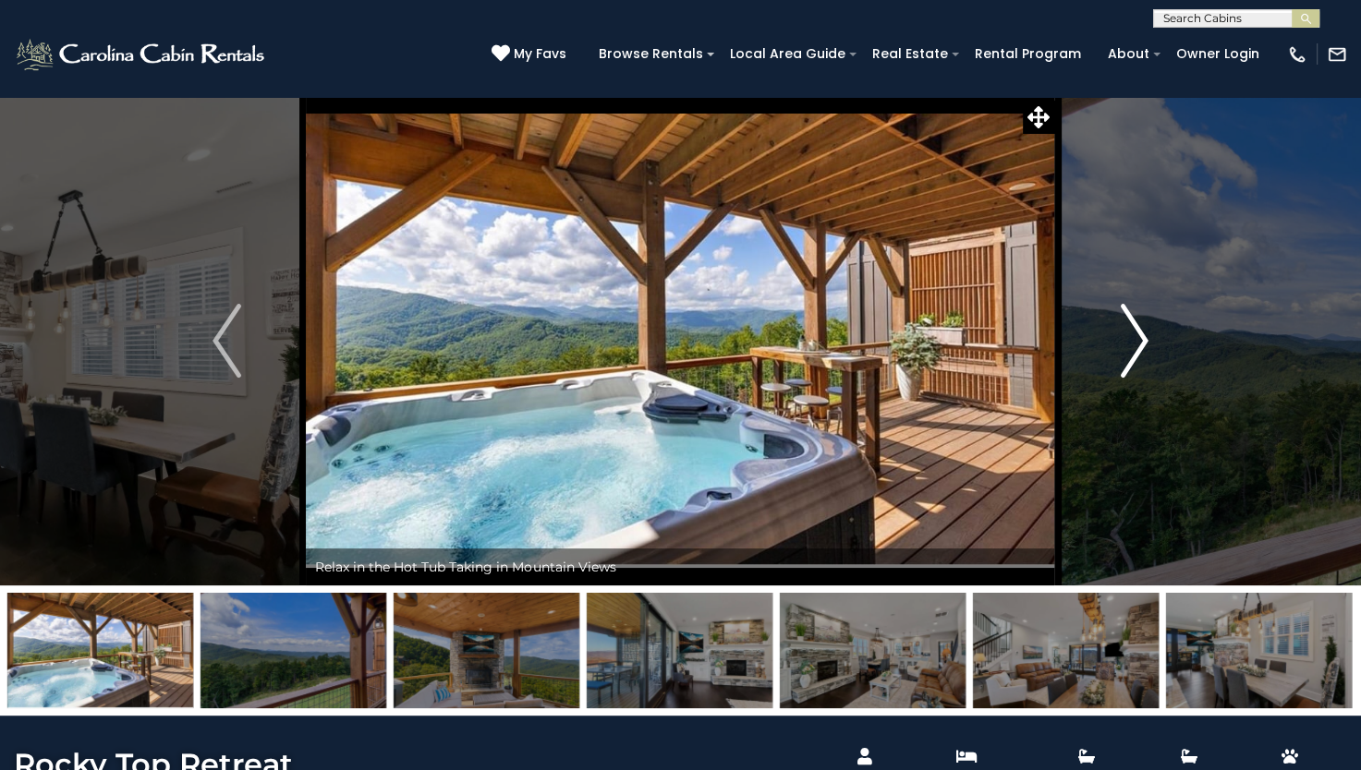  What do you see at coordinates (679, 650) in the screenshot?
I see `img: 165422485` at bounding box center [679, 650].